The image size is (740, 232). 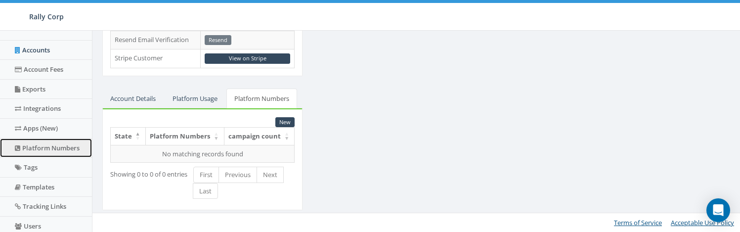 I want to click on a: Platform Numbers, so click(x=262, y=98).